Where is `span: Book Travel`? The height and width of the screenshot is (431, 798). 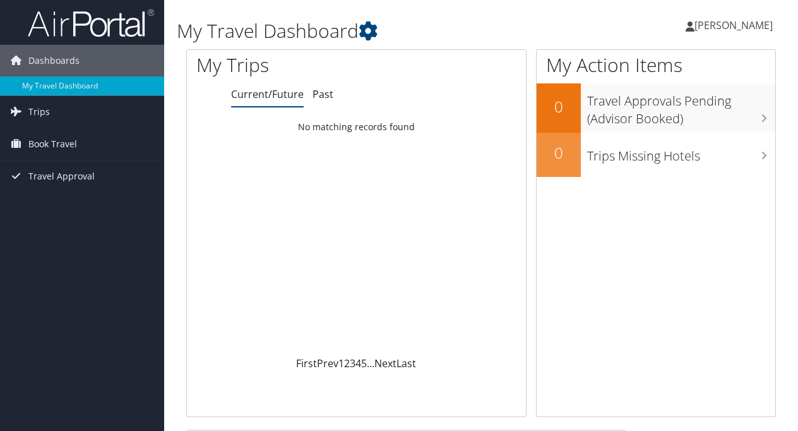
span: Book Travel is located at coordinates (52, 144).